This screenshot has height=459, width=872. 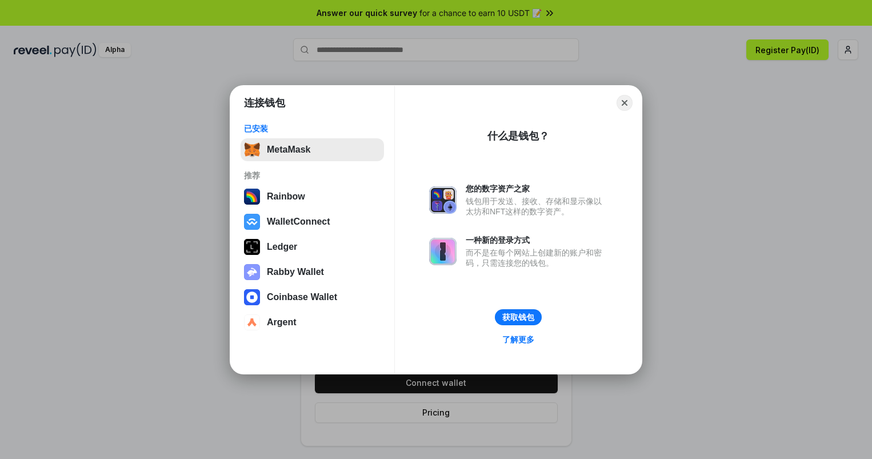 I want to click on div: Ledger, so click(x=282, y=247).